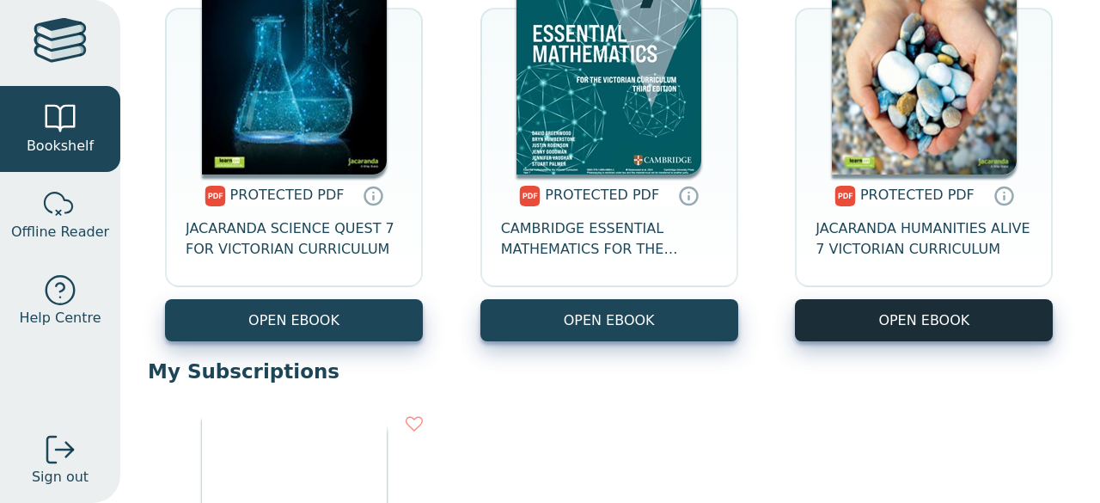 The image size is (1100, 503). I want to click on span: CAMBRIDGE ESSENTIAL MATHEMATICS FOR THE VICTORIAN CURRICULUM YEAR 7 3E, so click(610, 239).